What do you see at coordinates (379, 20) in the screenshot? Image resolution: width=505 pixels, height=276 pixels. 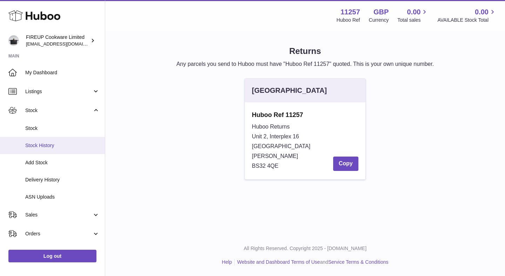 I see `div: Currency` at bounding box center [379, 20].